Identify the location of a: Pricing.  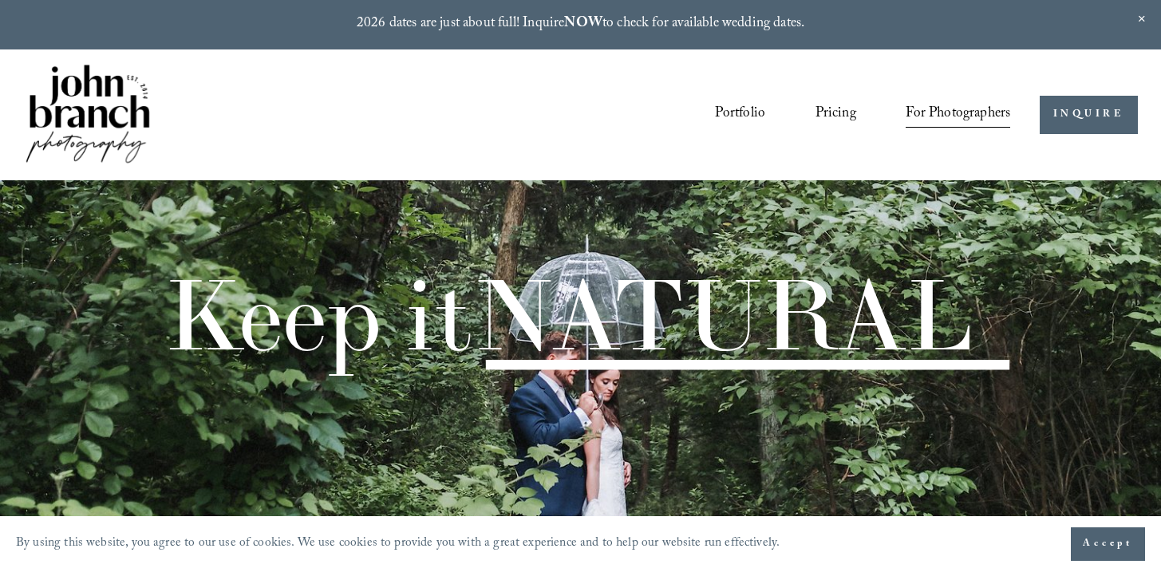
(835, 115).